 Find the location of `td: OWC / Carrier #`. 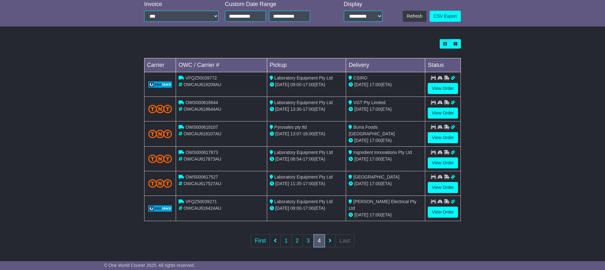

td: OWC / Carrier # is located at coordinates (221, 65).